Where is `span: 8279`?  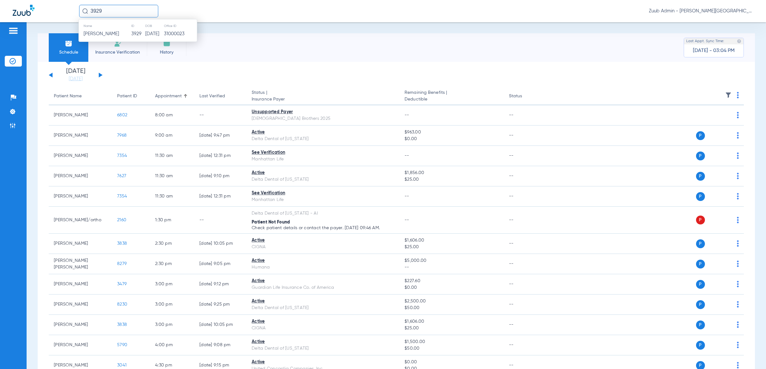
span: 8279 is located at coordinates (122, 263).